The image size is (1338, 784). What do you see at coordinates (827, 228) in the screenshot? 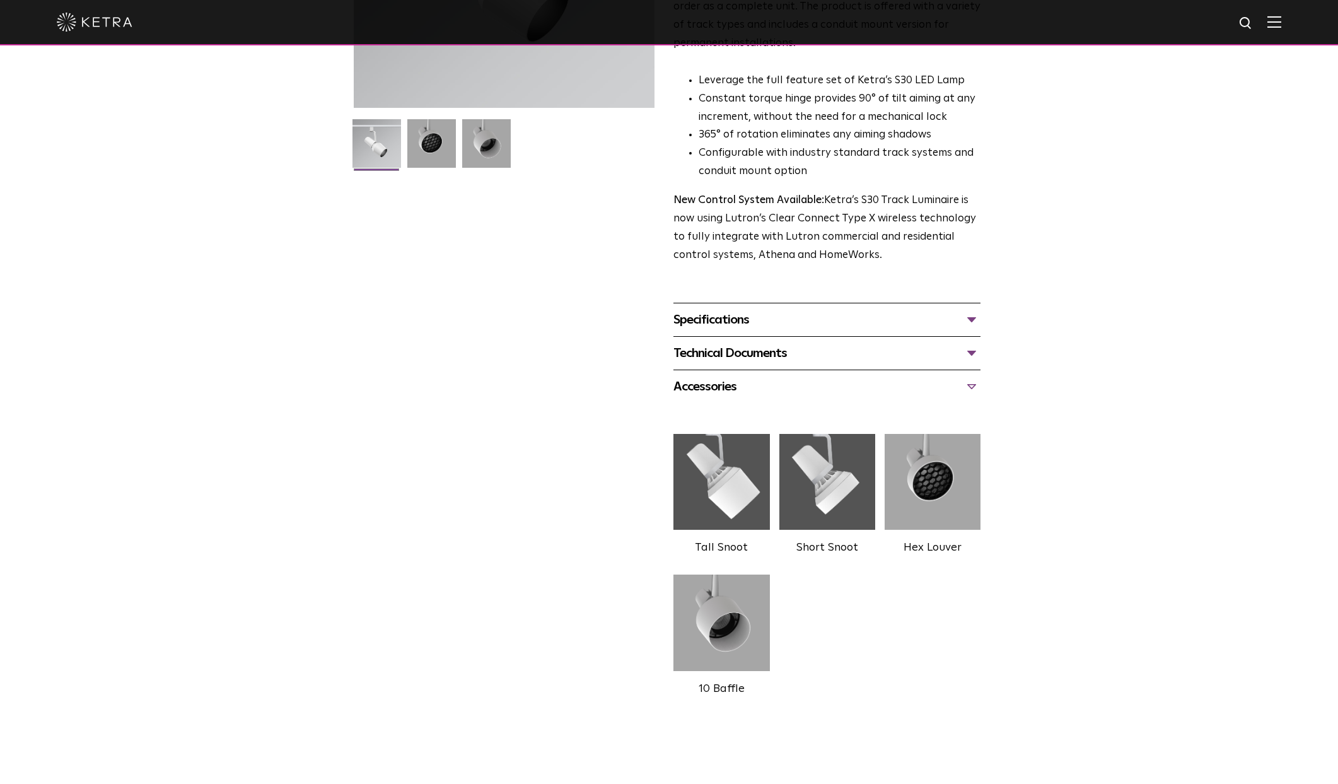
I see `p: Ketra’s S30 Track Luminaire is now using Lutron’s Clear Connect Type X wireless technology to ful...` at bounding box center [827, 228].